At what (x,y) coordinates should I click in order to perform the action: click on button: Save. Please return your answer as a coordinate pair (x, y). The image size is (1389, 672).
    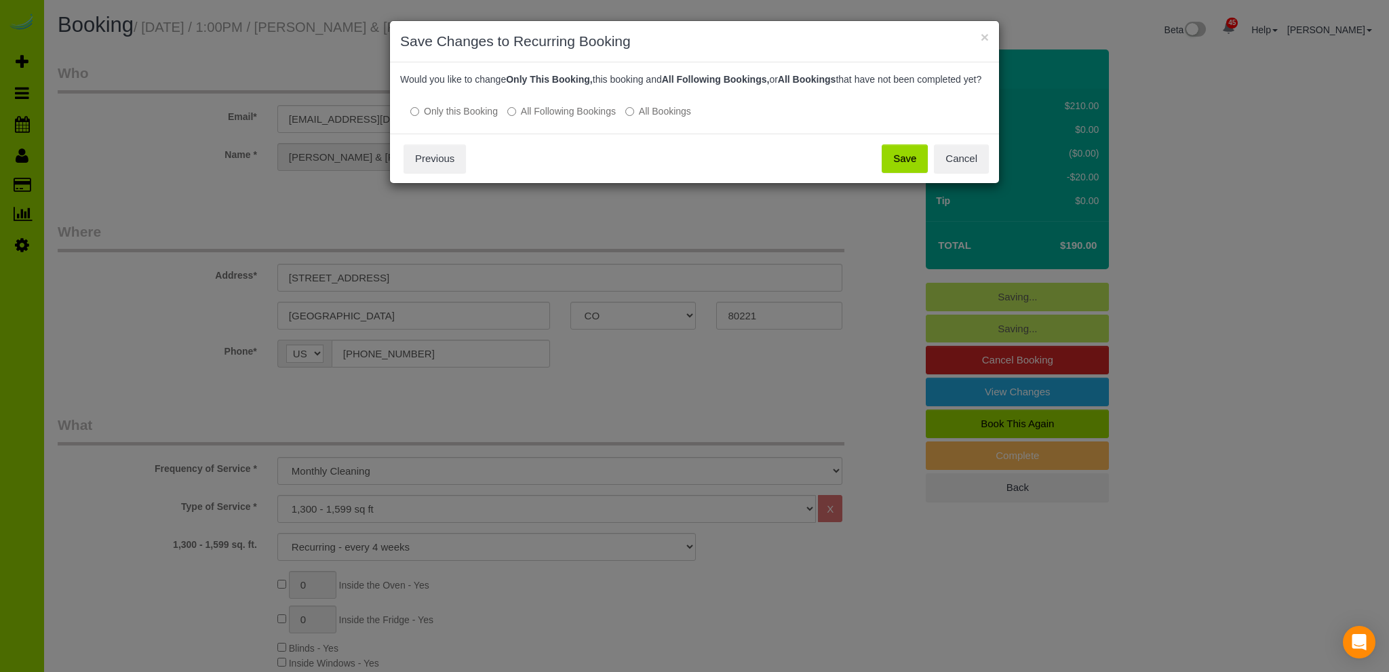
    Looking at the image, I should click on (905, 159).